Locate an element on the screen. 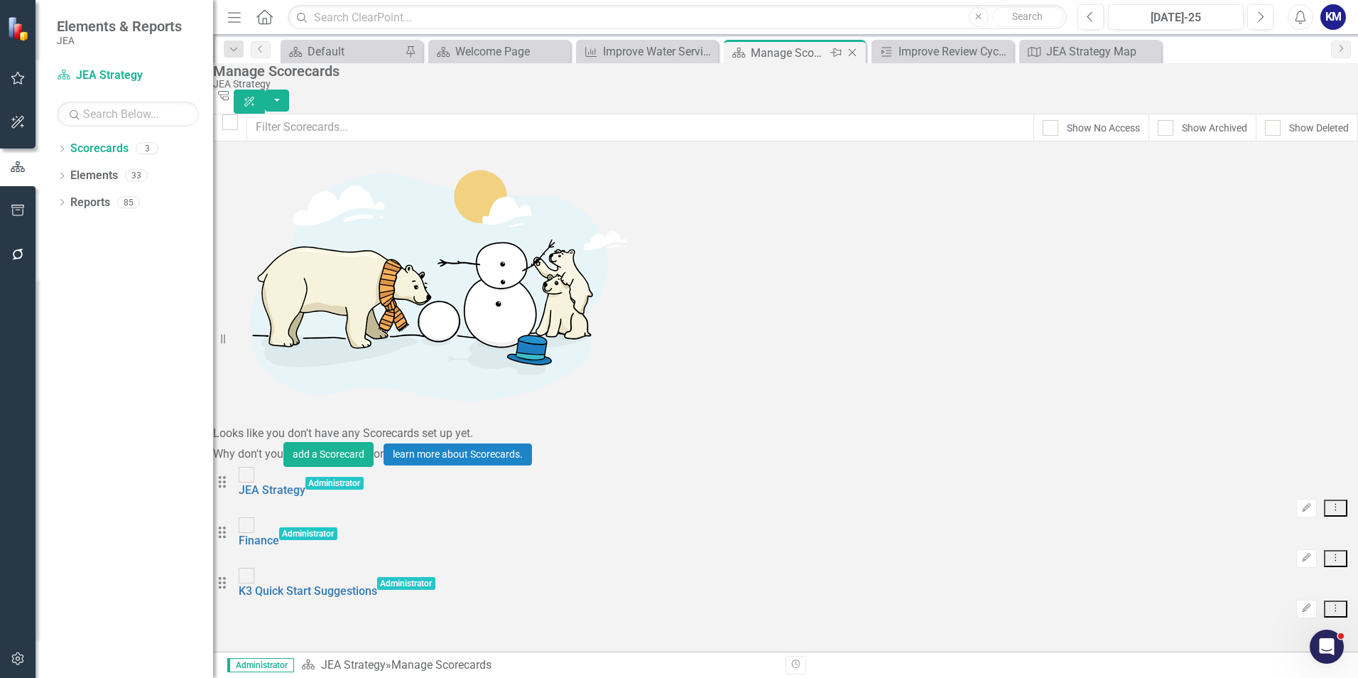 This screenshot has width=1358, height=678. span: Why don't you is located at coordinates (248, 453).